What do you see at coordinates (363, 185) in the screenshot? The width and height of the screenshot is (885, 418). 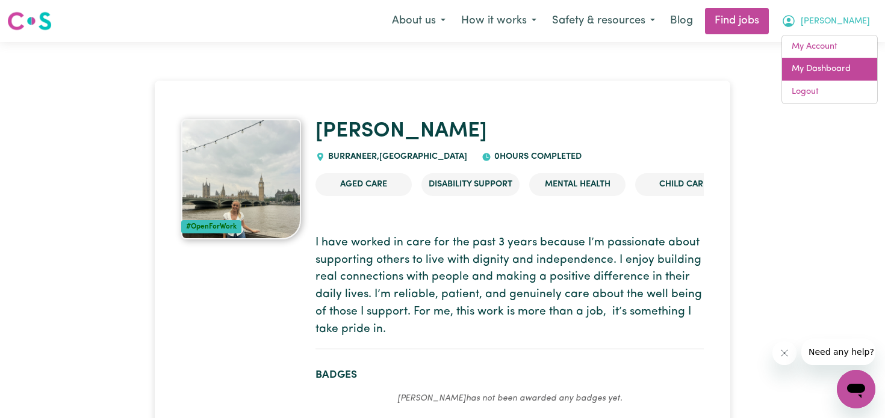 I see `li: Aged Care` at bounding box center [363, 185].